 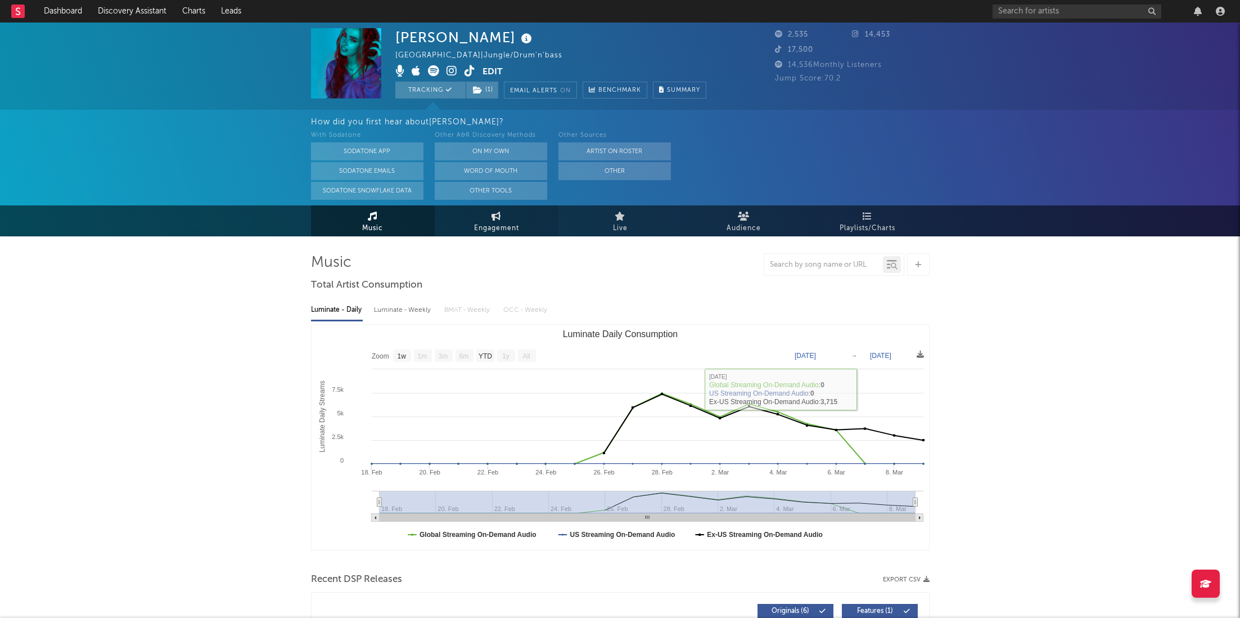 What do you see at coordinates (497, 221) in the screenshot?
I see `a: Engagement` at bounding box center [497, 221].